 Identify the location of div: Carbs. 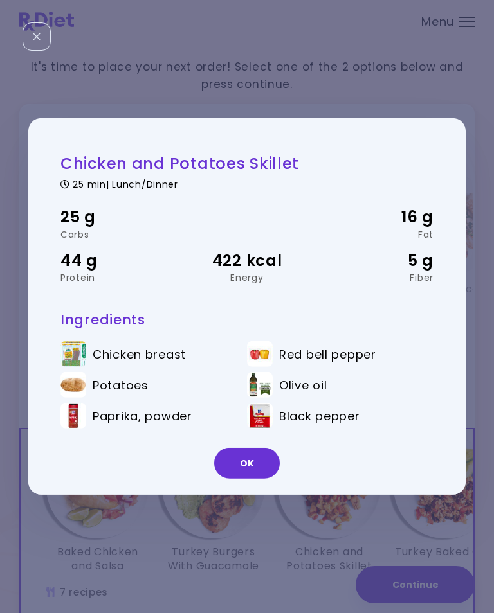
(122, 234).